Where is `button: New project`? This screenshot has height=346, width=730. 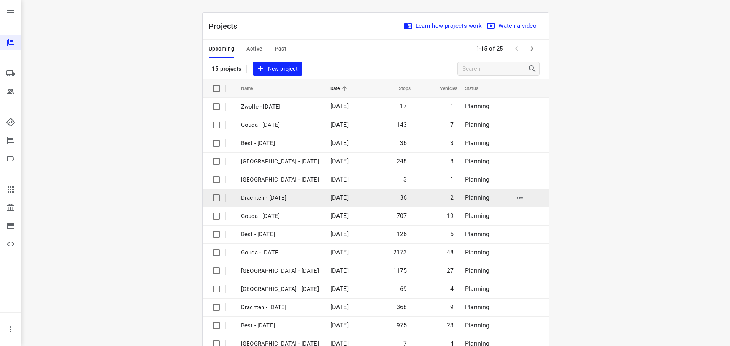 button: New project is located at coordinates (277, 69).